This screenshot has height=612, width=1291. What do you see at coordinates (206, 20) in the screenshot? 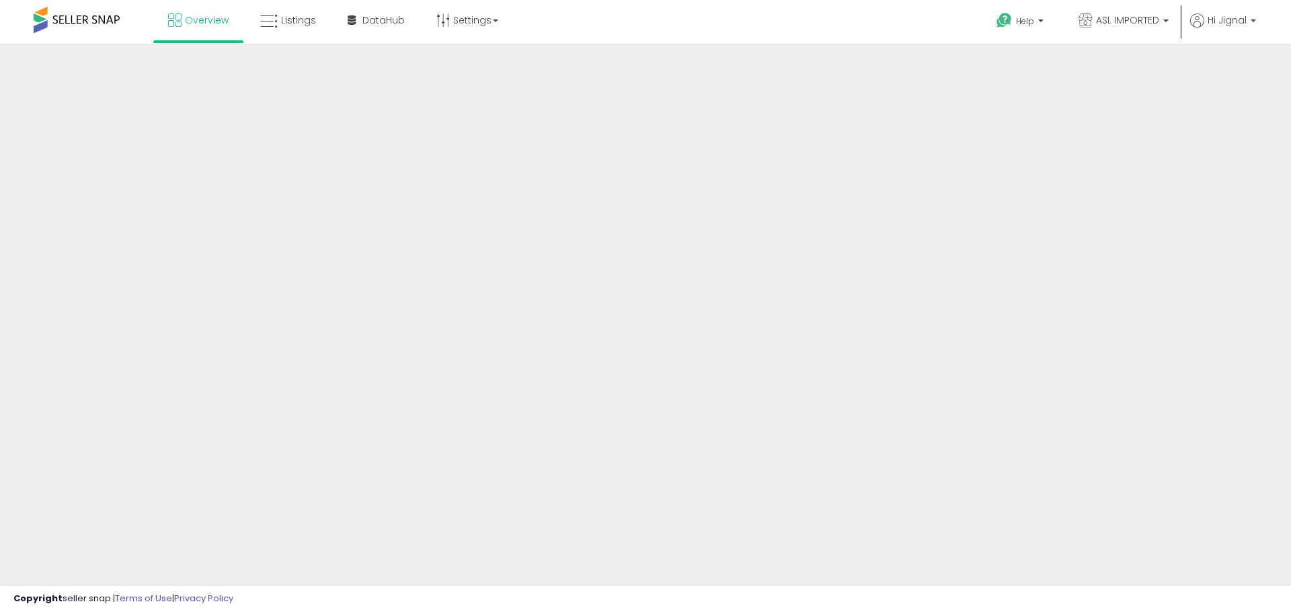
I see `span: Overview` at bounding box center [206, 20].